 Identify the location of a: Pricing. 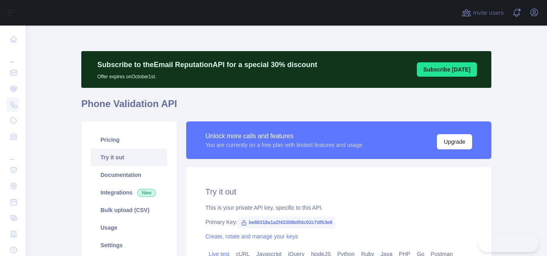
(129, 140).